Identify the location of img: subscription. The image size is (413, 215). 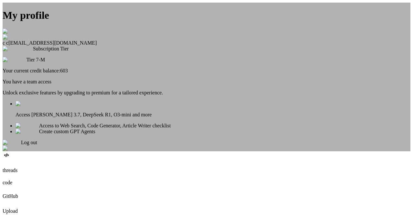
(18, 49).